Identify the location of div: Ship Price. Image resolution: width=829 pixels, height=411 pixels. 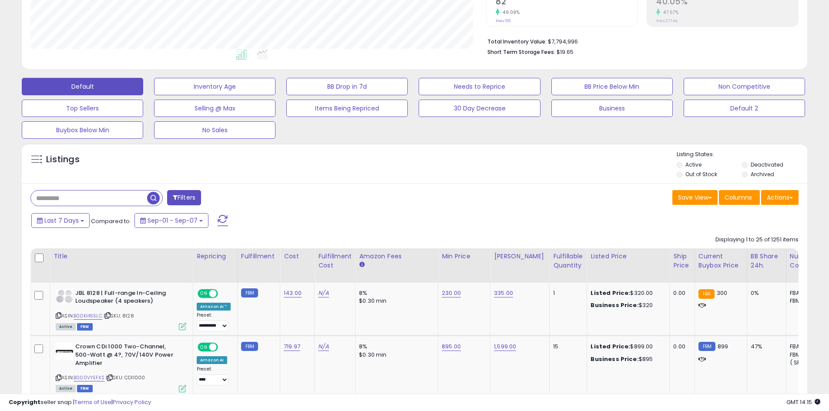
(682, 261).